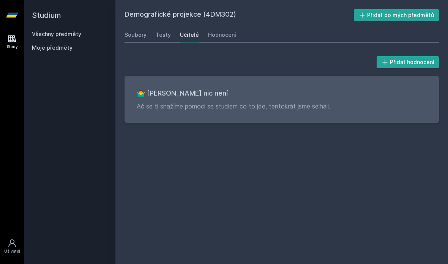 The image size is (448, 264). Describe the element at coordinates (163, 35) in the screenshot. I see `a: Testy` at that location.